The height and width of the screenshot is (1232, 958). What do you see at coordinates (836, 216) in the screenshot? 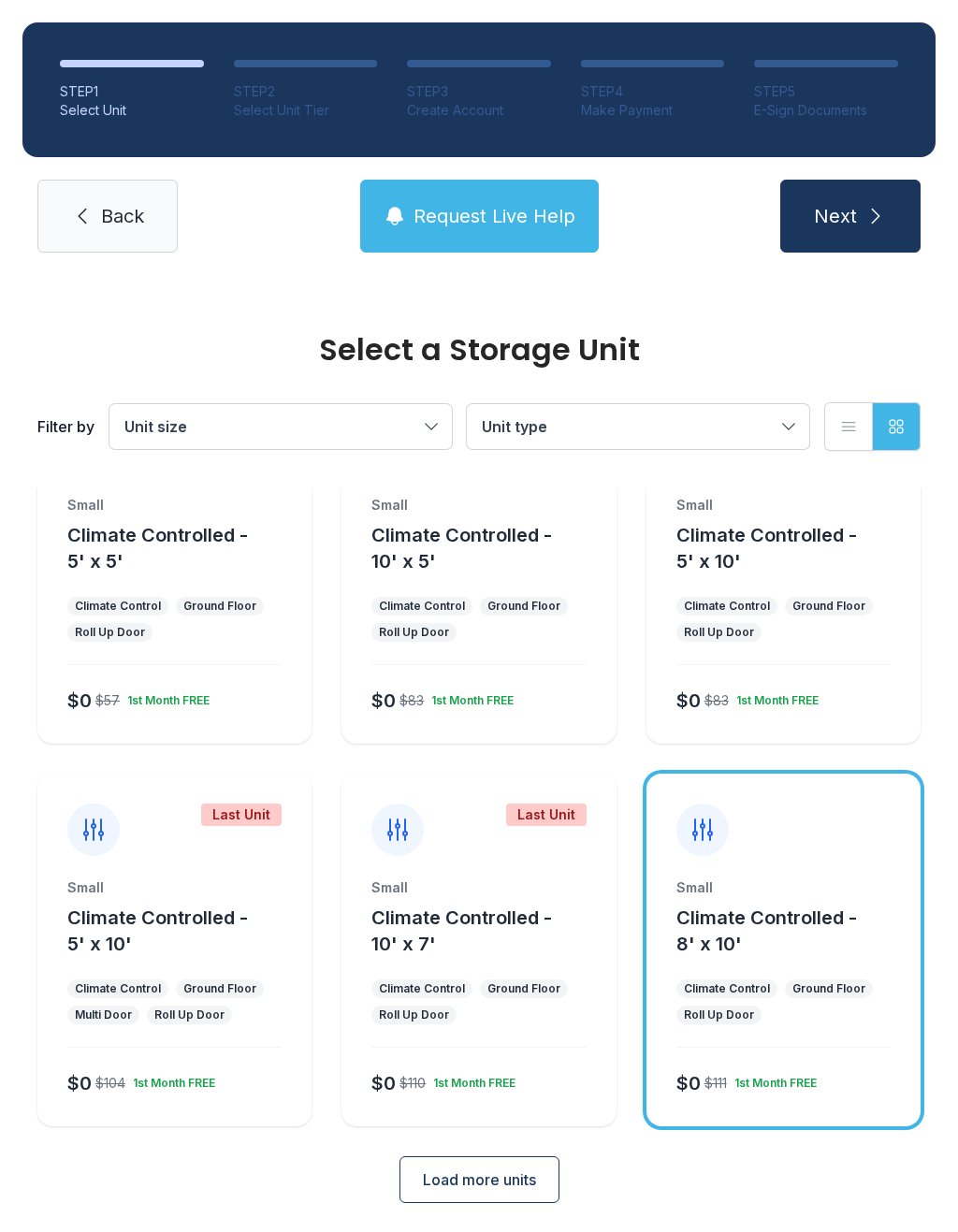
I see `span: Next` at bounding box center [836, 216].